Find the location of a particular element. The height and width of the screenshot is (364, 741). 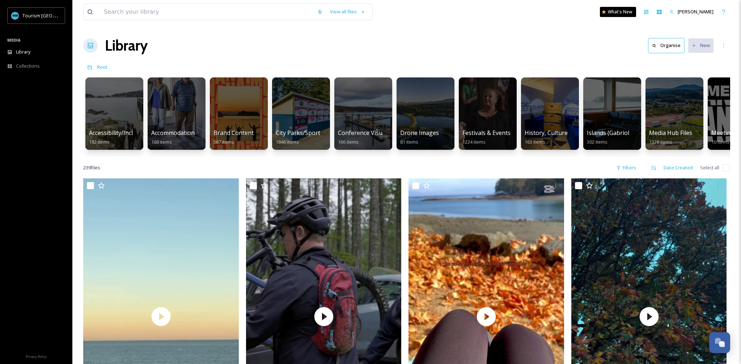

span: Media Hub Files is located at coordinates (670, 133).